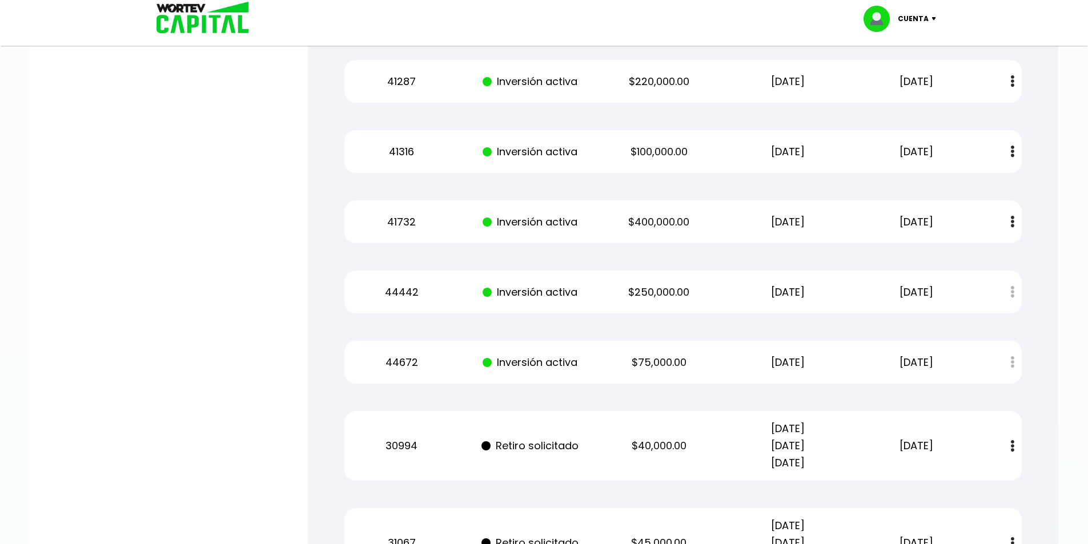  What do you see at coordinates (402, 446) in the screenshot?
I see `p: 30994` at bounding box center [402, 446].